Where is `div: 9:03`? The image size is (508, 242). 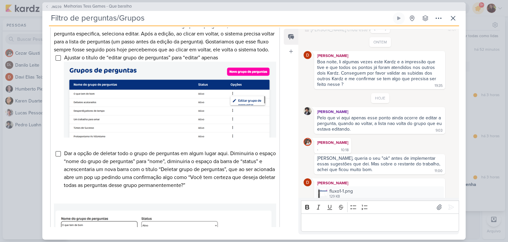 div: 9:03 is located at coordinates (439, 130).